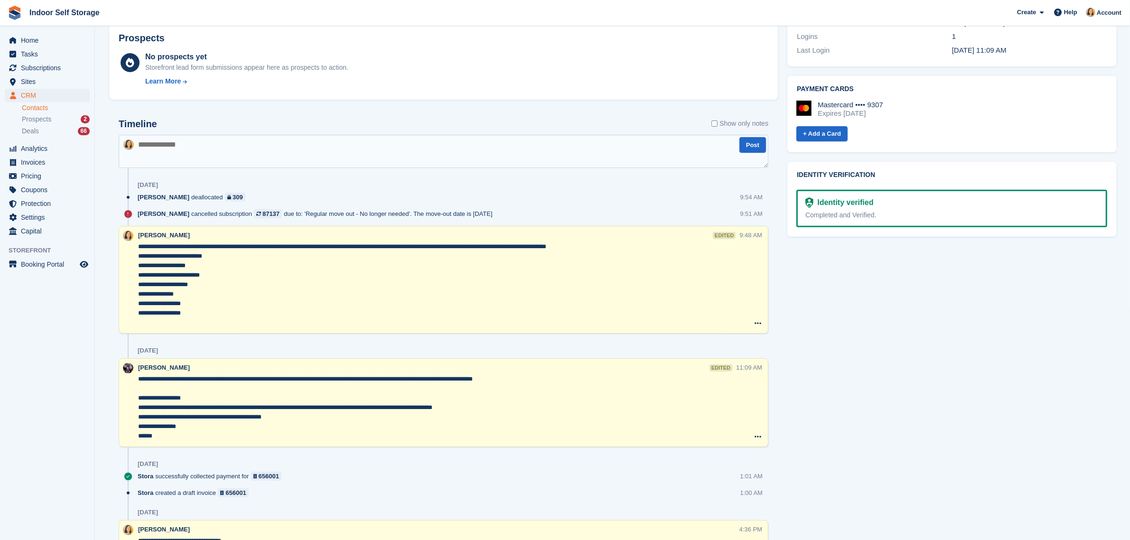  What do you see at coordinates (194, 197) in the screenshot?
I see `div: deallocated` at bounding box center [194, 197].